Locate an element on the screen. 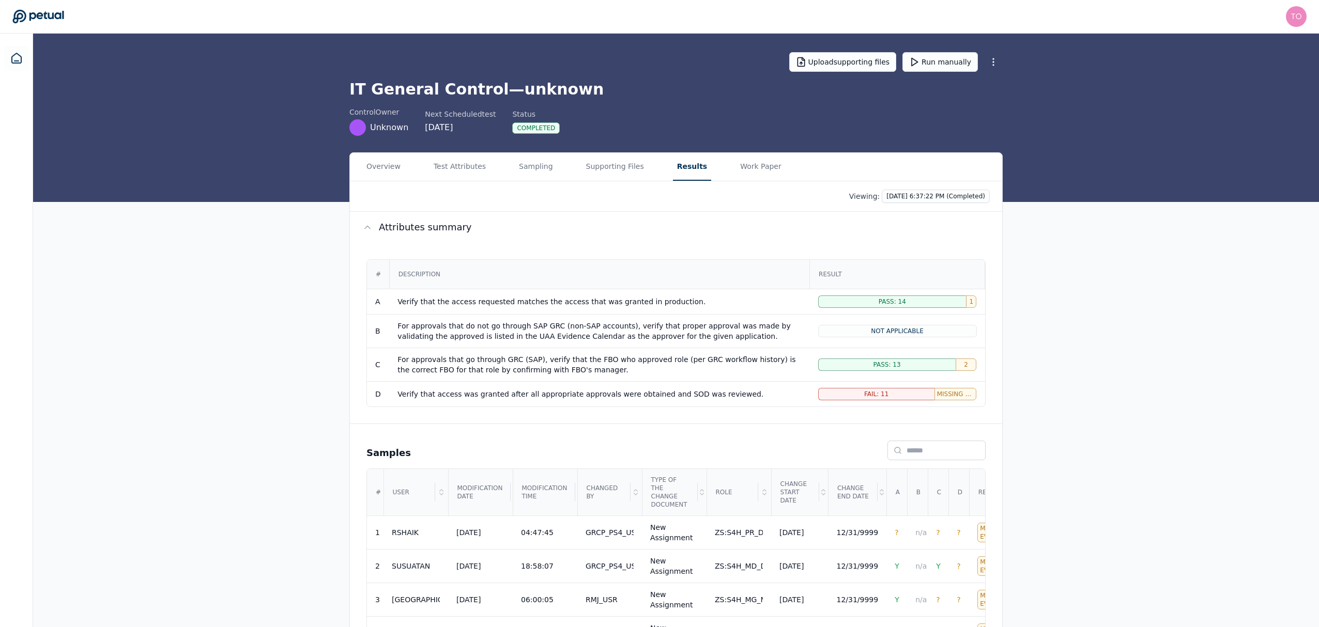 The width and height of the screenshot is (1319, 627). td: B is located at coordinates (378, 331).